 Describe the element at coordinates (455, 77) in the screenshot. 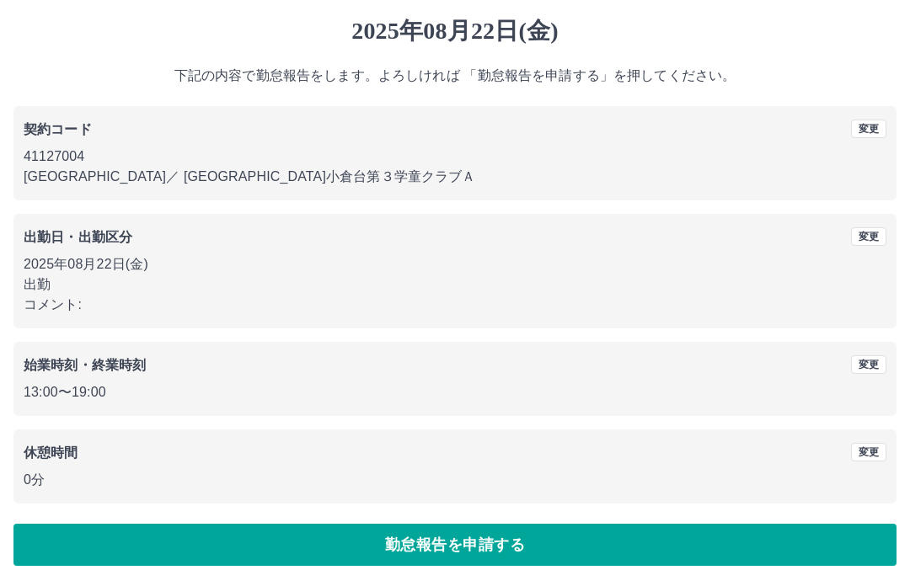

I see `p: 下記の内容で勤怠報告をします。よろしければ 「勤怠報告を申請する」を押してください。` at that location.